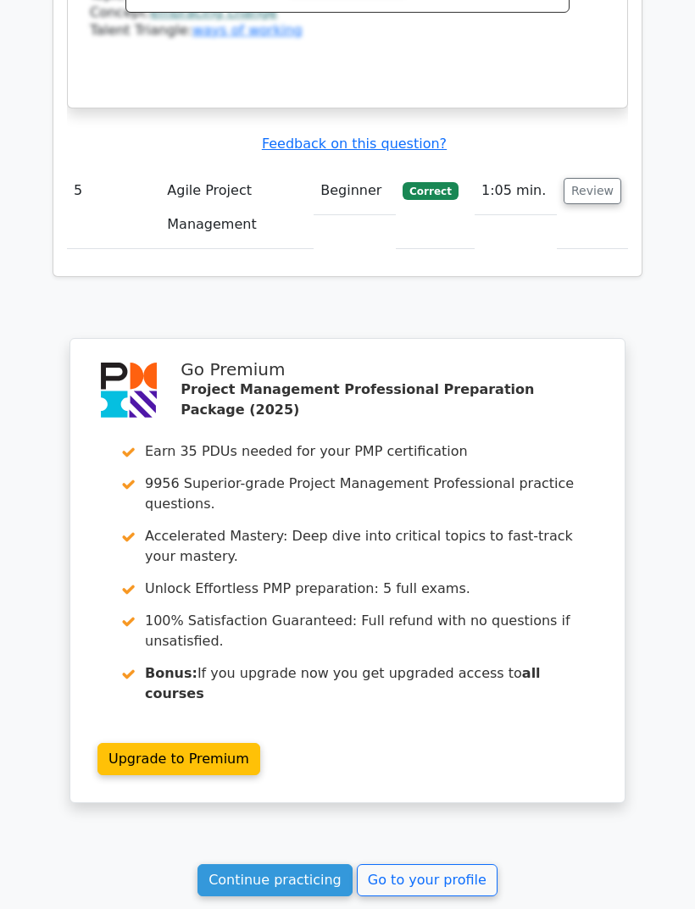  I want to click on td: 5, so click(113, 208).